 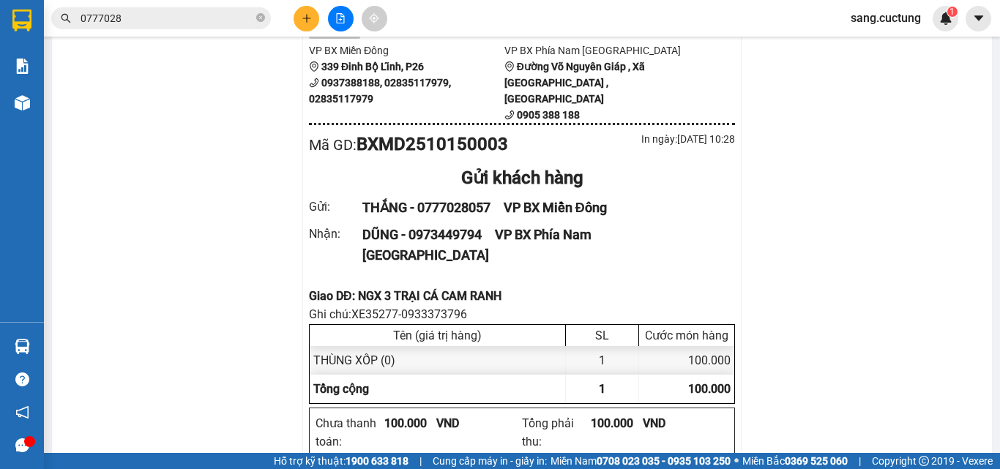 I want to click on div: Nhận :, so click(x=335, y=233).